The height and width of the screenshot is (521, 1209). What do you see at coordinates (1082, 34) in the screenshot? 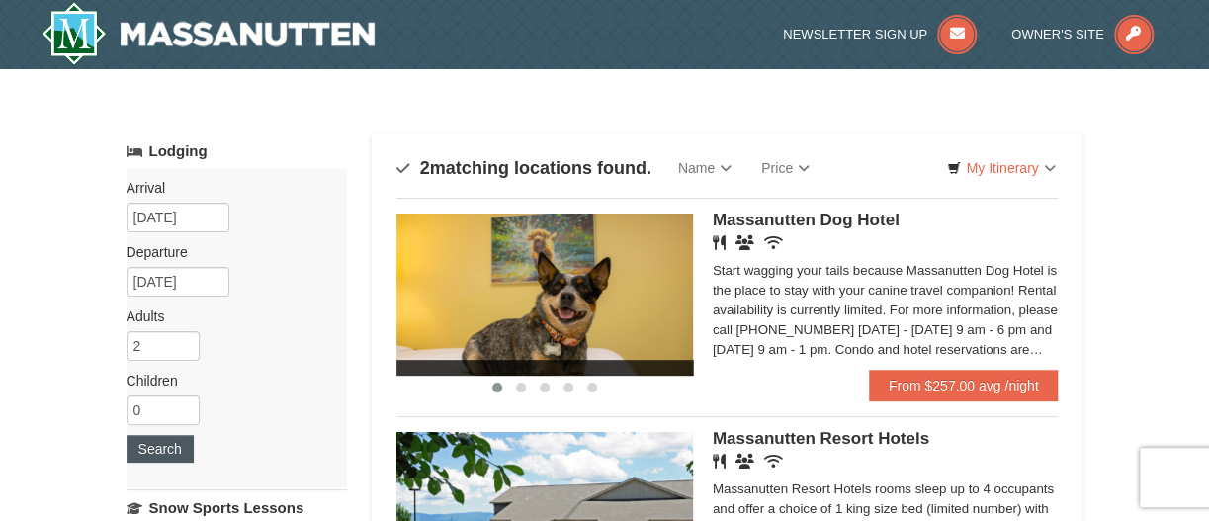
I see `a: Owner's Site` at bounding box center [1082, 34].